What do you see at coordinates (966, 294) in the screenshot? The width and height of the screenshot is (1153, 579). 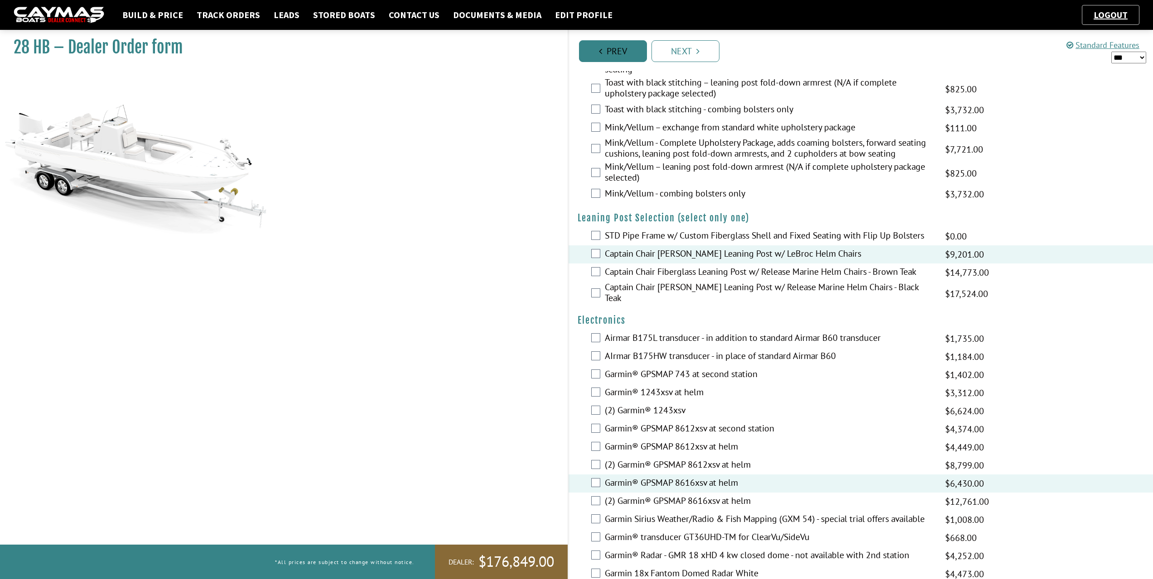 I see `span: $17,524.00` at bounding box center [966, 294].